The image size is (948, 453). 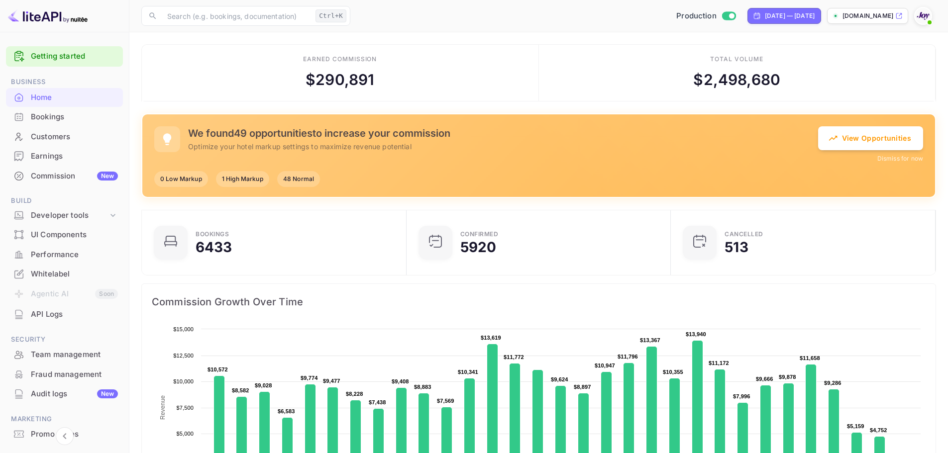 What do you see at coordinates (604, 366) in the screenshot?
I see `text: $10,947` at bounding box center [604, 366].